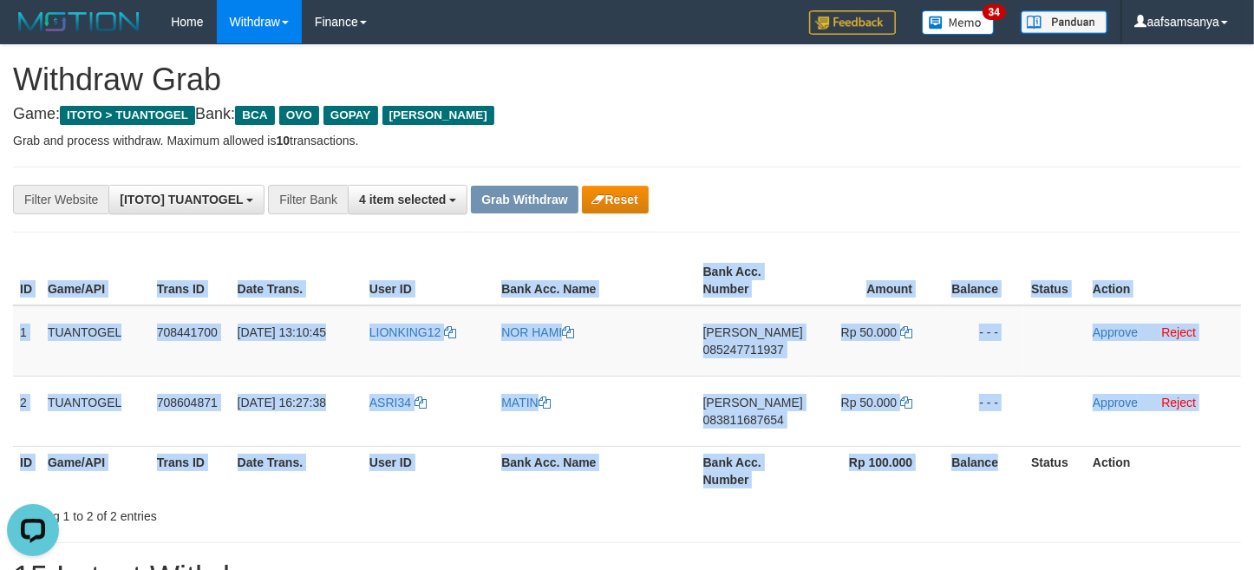 This screenshot has height=570, width=1254. What do you see at coordinates (743, 349) in the screenshot?
I see `span: Copy 085247711937 to clipboard` at bounding box center [743, 349].